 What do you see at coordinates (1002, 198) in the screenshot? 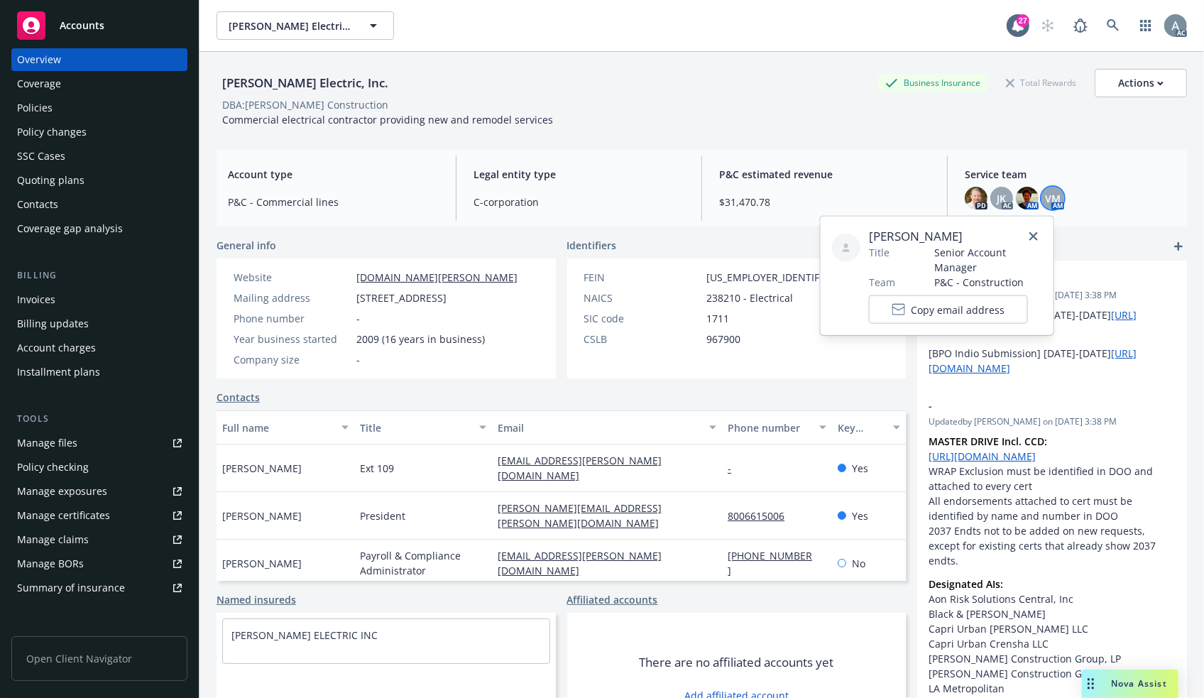
I see `span: JK` at bounding box center [1002, 198].